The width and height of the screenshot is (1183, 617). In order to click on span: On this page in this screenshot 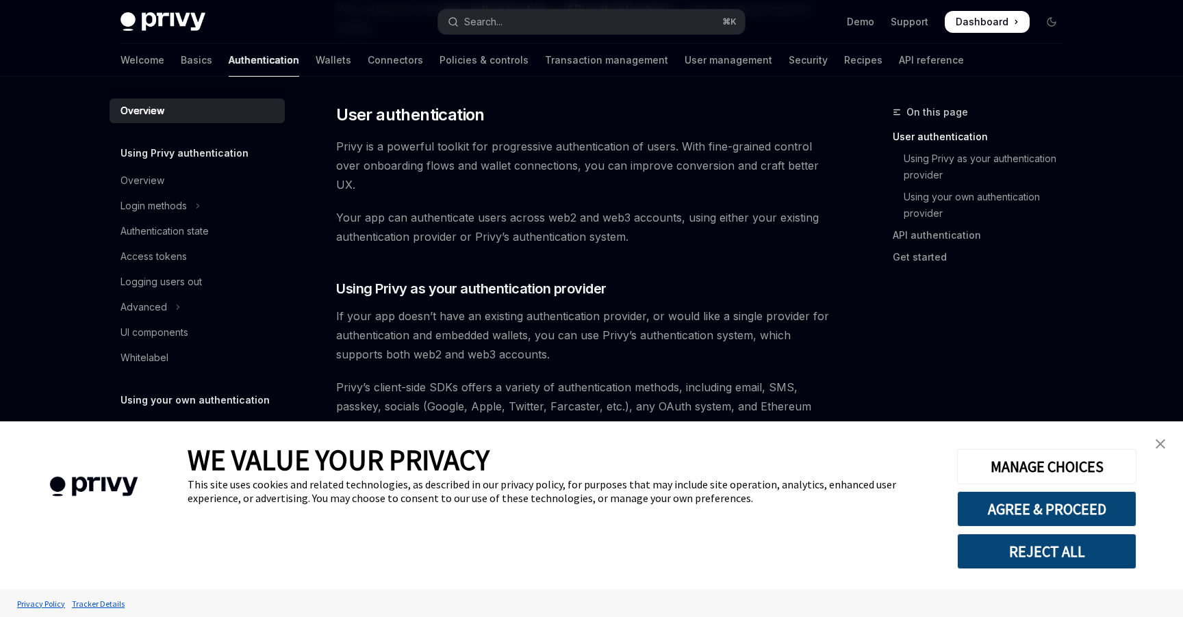, I will do `click(937, 112)`.